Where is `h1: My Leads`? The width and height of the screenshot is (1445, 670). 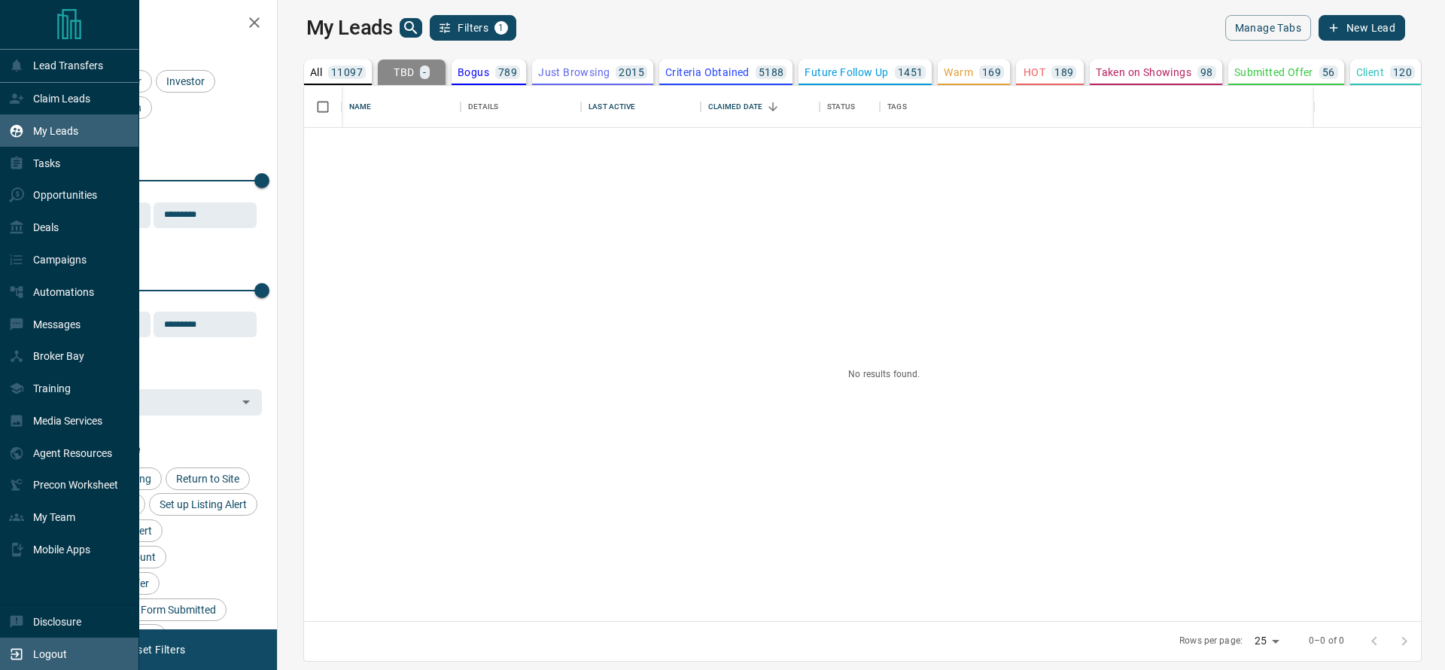
h1: My Leads is located at coordinates (349, 28).